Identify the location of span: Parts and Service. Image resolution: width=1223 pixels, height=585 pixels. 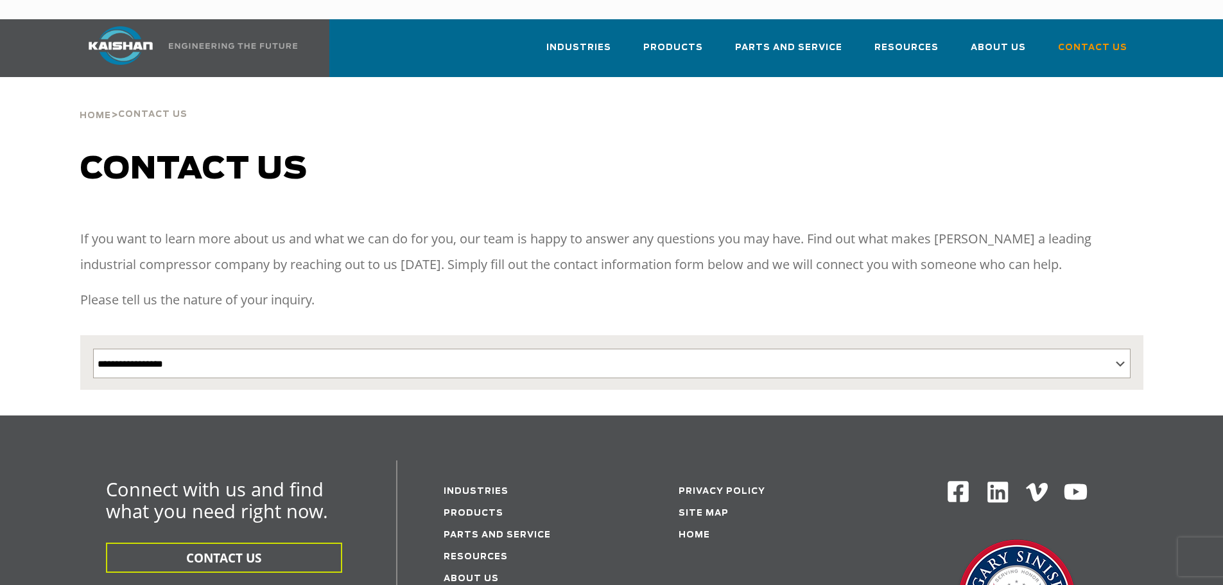
(789, 48).